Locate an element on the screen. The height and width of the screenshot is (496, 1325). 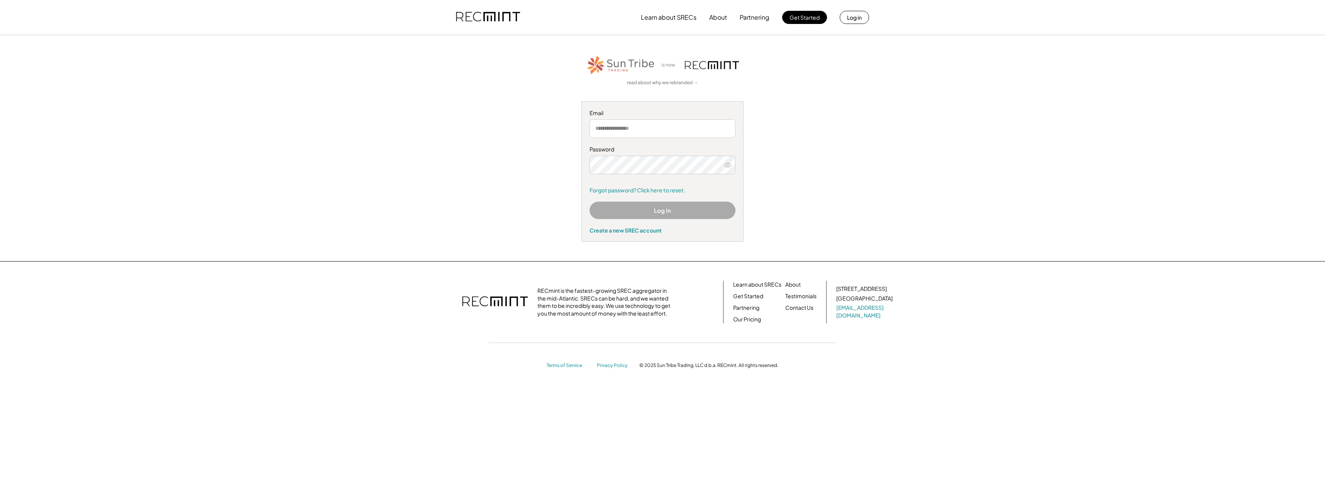
button: Get Started is located at coordinates (805, 17).